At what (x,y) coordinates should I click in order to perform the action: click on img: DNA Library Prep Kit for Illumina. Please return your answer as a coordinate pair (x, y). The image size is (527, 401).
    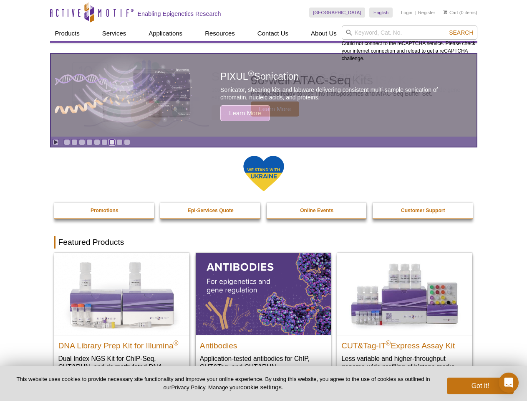
    Looking at the image, I should click on (122, 293).